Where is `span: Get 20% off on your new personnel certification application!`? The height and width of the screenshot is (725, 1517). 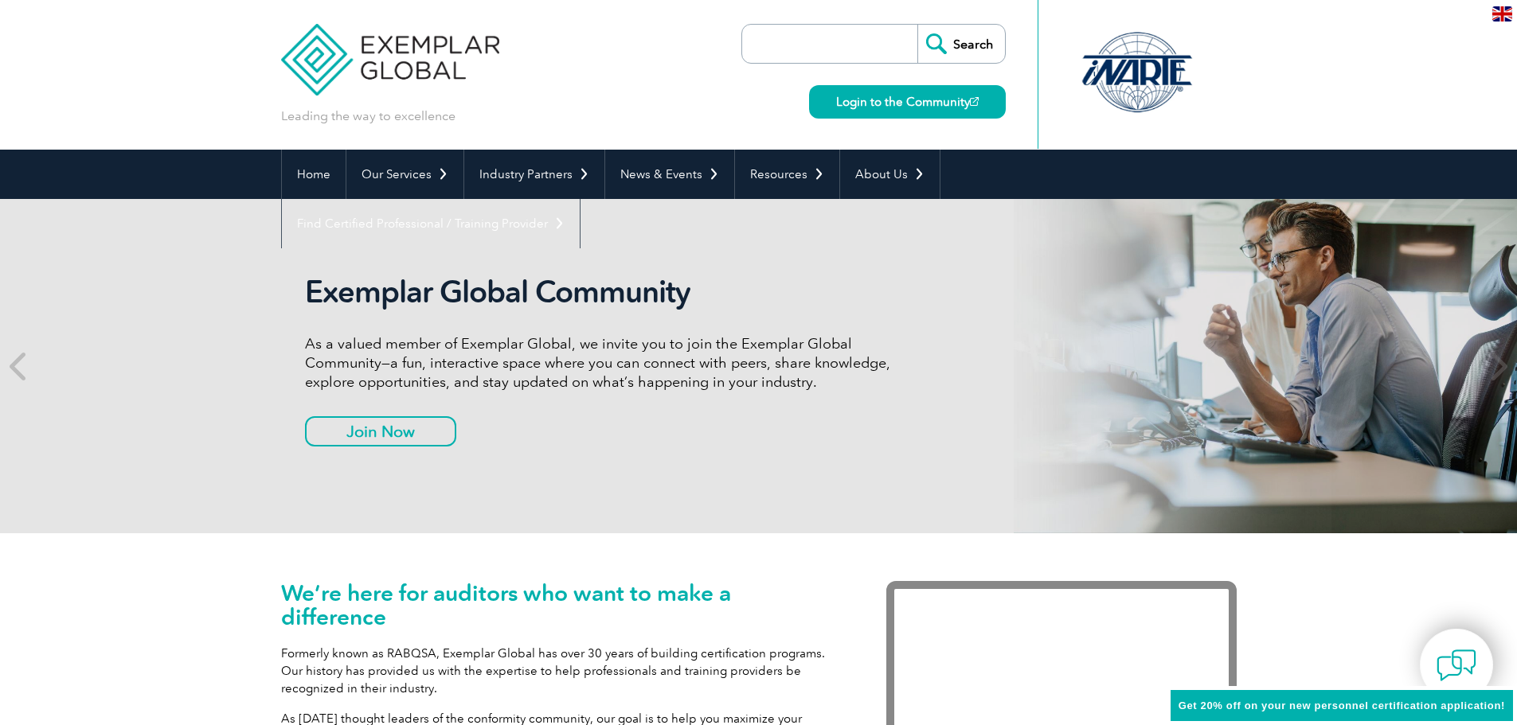 span: Get 20% off on your new personnel certification application! is located at coordinates (1342, 706).